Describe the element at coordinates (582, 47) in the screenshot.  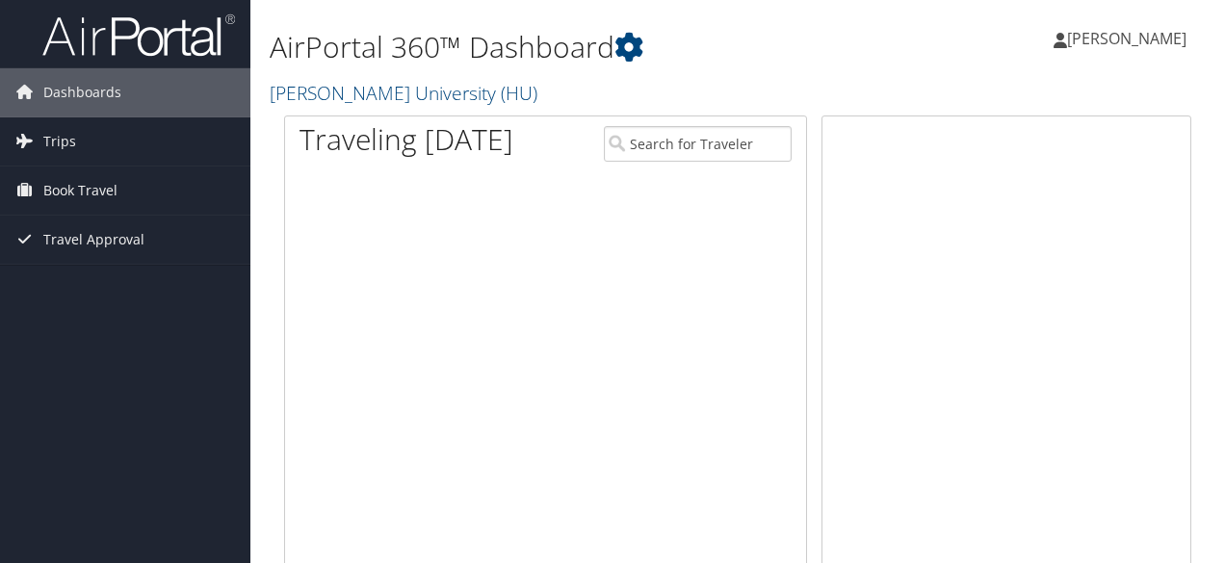
I see `h1: AirPortal 360™ Dashboard` at that location.